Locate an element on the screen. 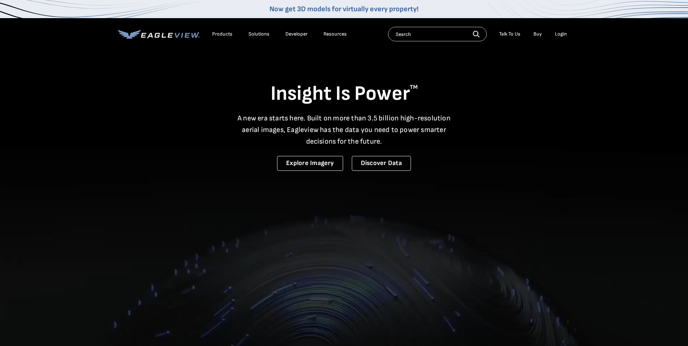 The height and width of the screenshot is (346, 688). a: Discover Data is located at coordinates (381, 163).